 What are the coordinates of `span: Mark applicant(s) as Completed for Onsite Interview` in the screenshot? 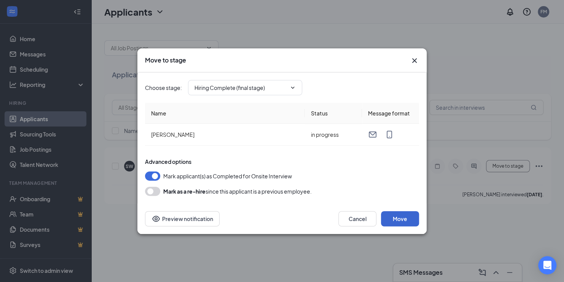 It's located at (228, 176).